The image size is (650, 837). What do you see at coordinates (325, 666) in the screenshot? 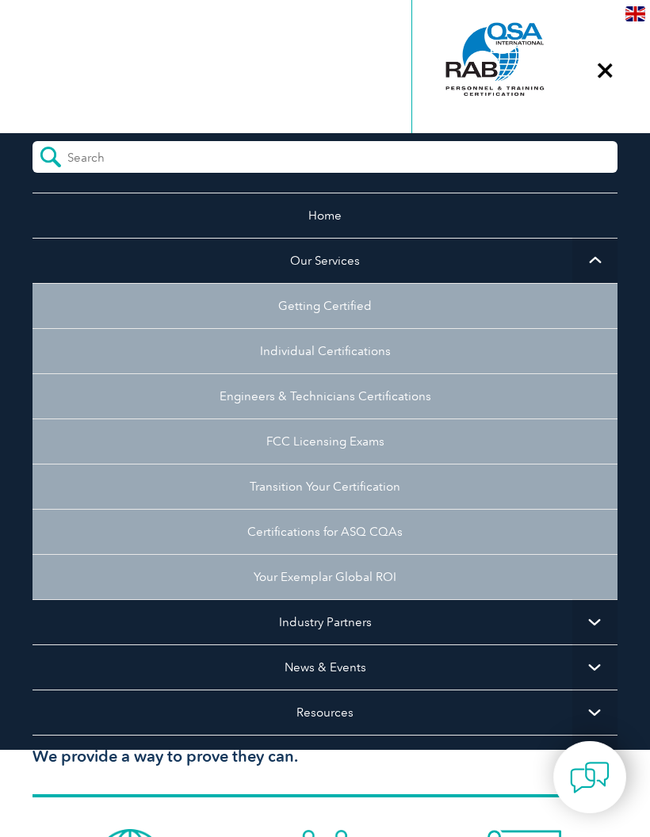
I see `a: News & Events` at bounding box center [325, 666].